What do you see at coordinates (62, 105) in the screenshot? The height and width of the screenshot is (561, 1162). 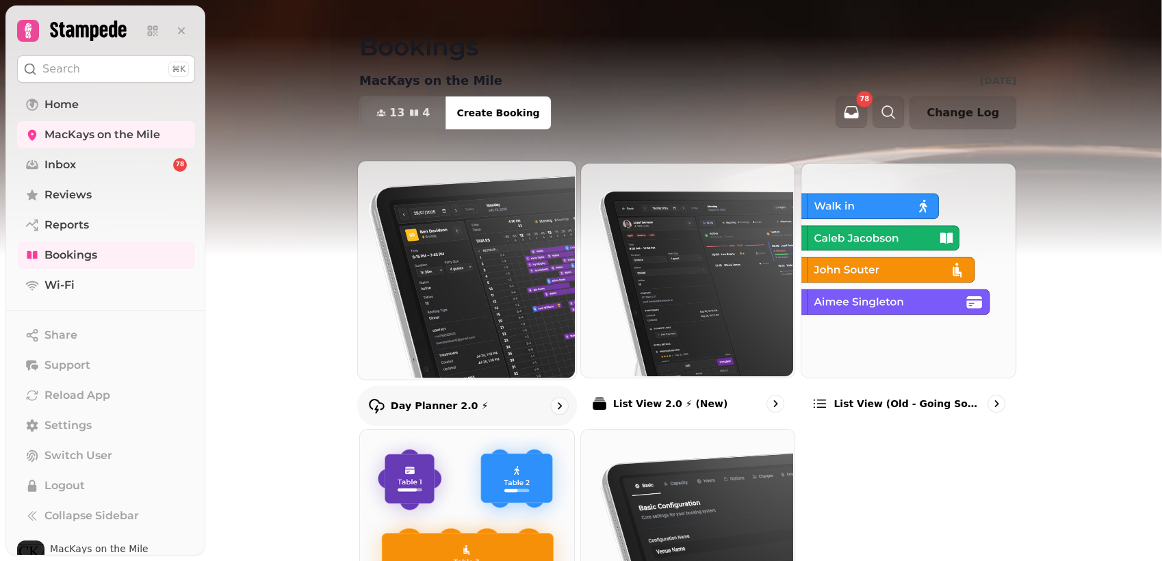 I see `span: Home` at bounding box center [62, 105].